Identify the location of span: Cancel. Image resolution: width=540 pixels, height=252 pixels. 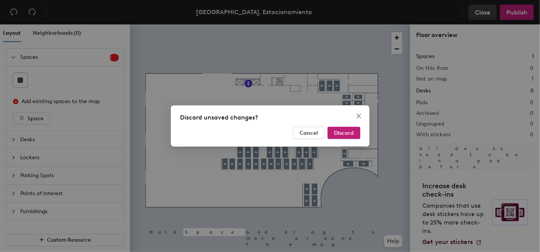
(309, 133).